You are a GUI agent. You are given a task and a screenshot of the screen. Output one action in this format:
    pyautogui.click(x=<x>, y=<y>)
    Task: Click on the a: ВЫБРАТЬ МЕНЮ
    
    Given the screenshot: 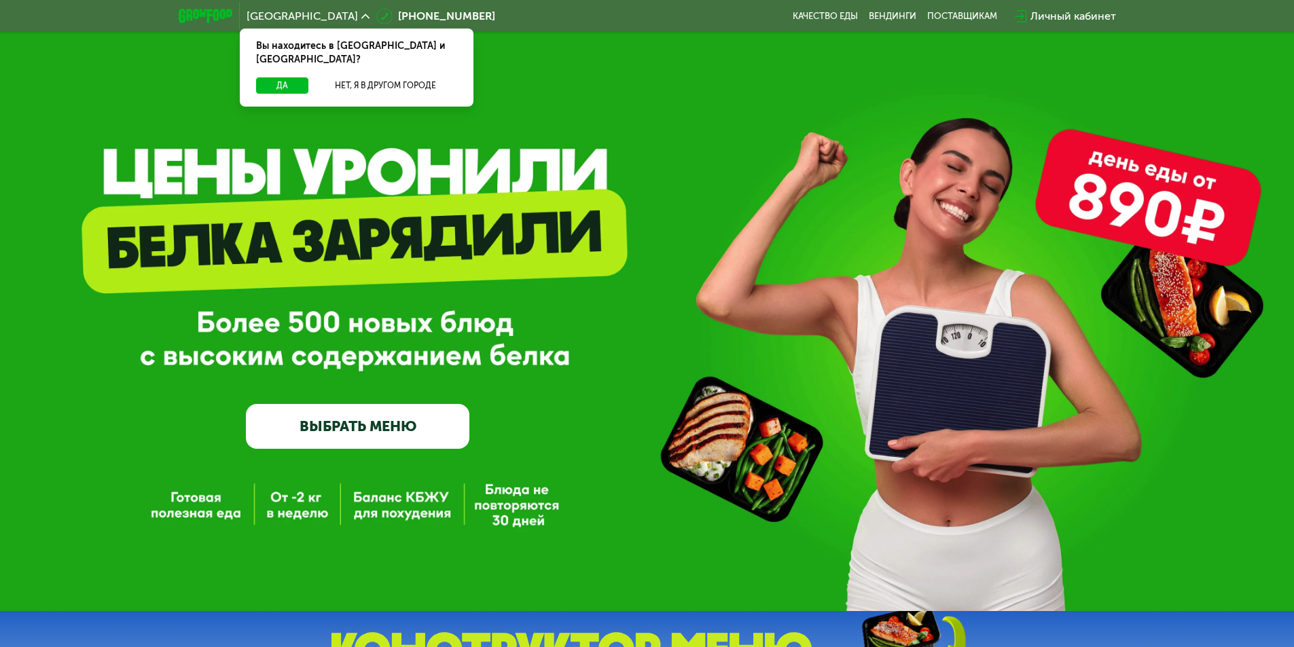 What is the action you would take?
    pyautogui.click(x=357, y=427)
    